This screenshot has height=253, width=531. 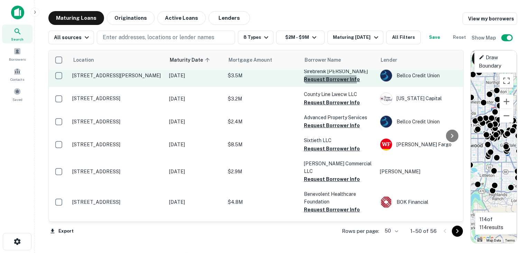 What do you see at coordinates (496, 61) in the screenshot?
I see `p: Draw Boundary` at bounding box center [496, 61].